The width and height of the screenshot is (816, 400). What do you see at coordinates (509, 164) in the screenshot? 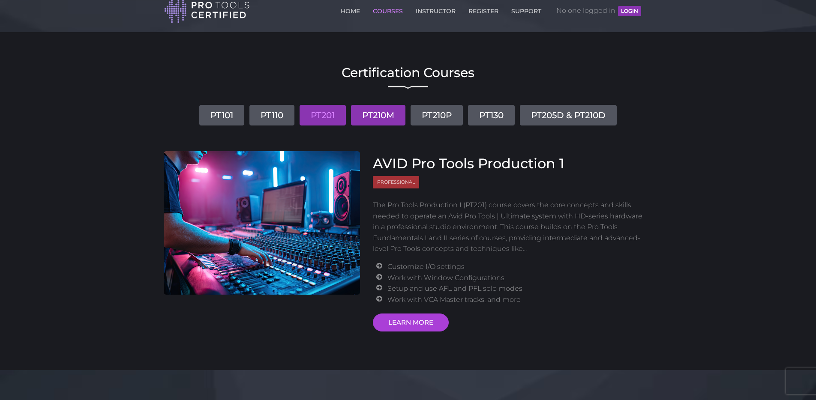
I see `h3: AVID Pro Tools Production 1` at bounding box center [509, 164].